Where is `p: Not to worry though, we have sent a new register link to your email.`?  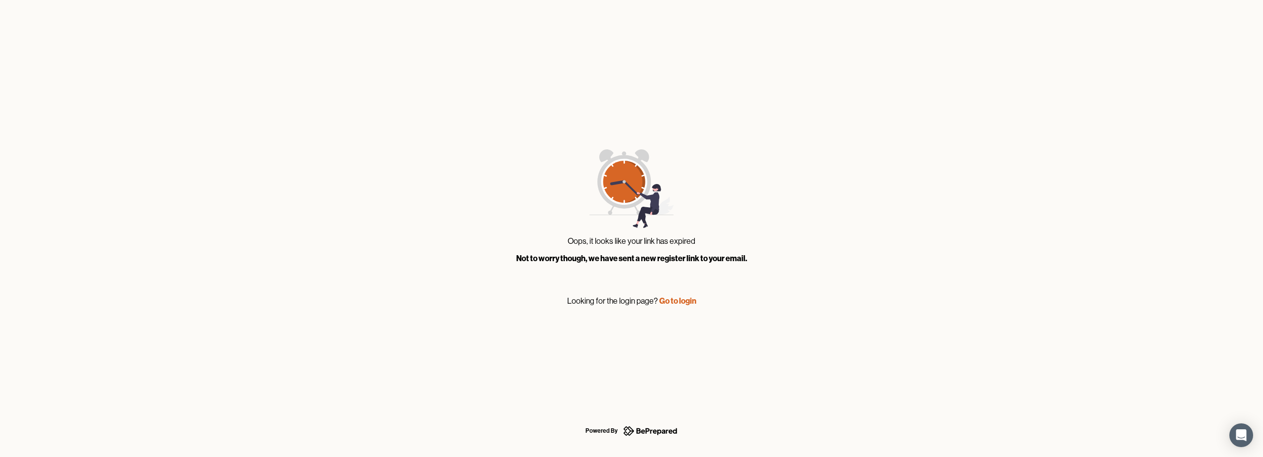 p: Not to worry though, we have sent a new register link to your email. is located at coordinates (632, 259).